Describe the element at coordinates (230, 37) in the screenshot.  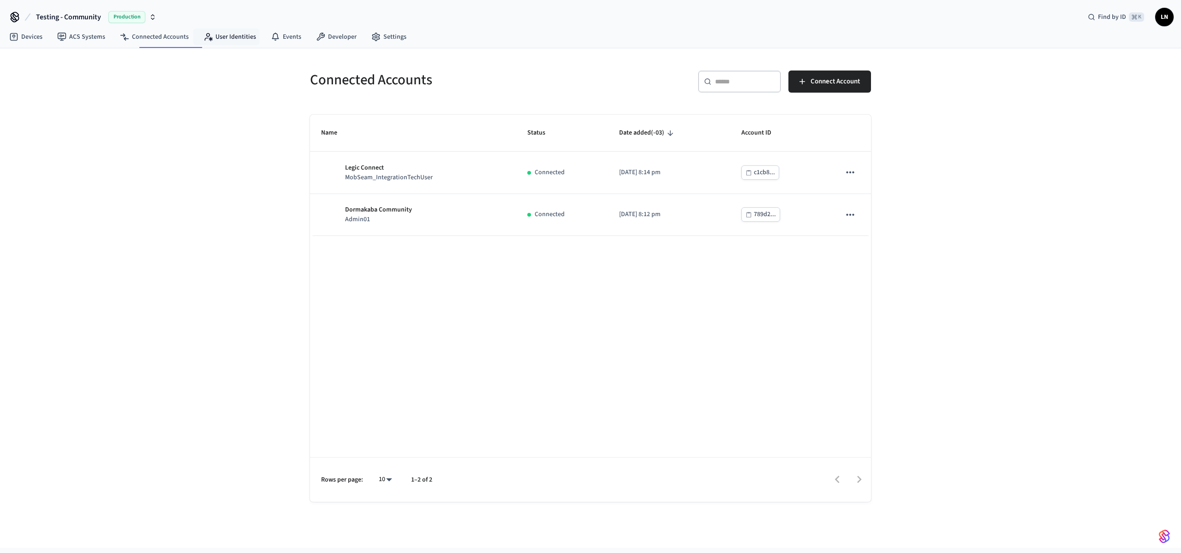
I see `a: User Identities` at that location.